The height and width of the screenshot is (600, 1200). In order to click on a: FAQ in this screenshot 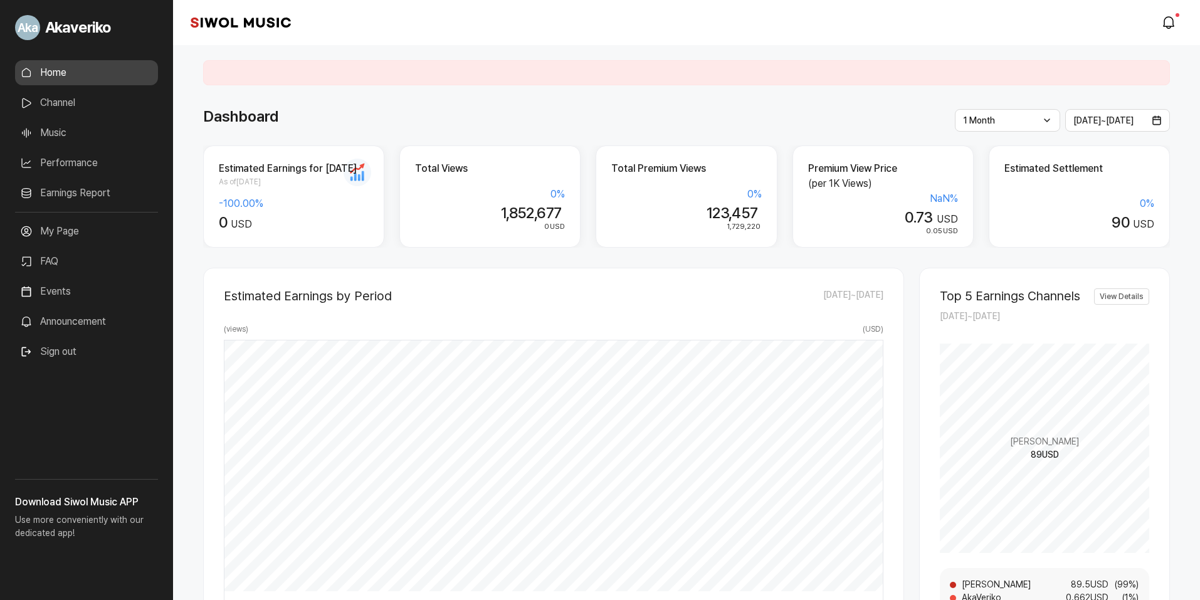, I will do `click(87, 261)`.